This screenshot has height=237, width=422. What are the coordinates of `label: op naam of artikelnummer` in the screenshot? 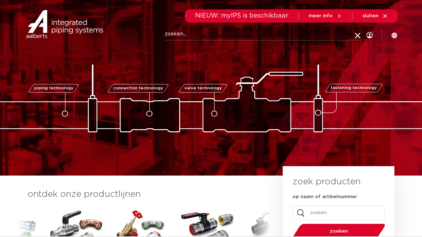 It's located at (325, 197).